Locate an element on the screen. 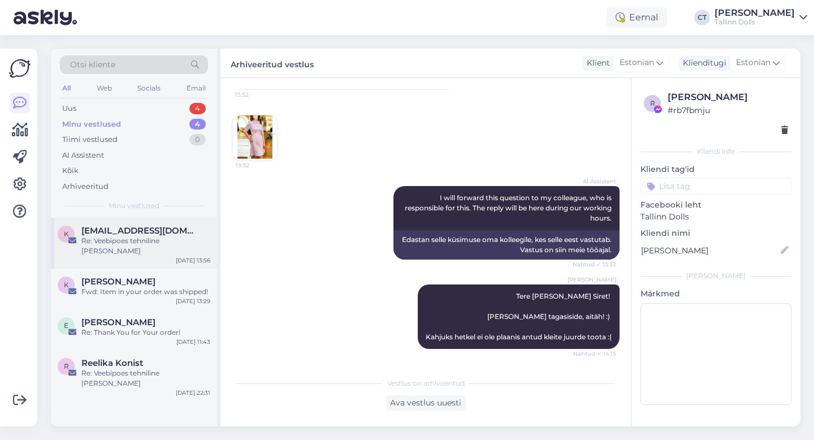  span: katrin.soone@hot.ee is located at coordinates (140, 231).